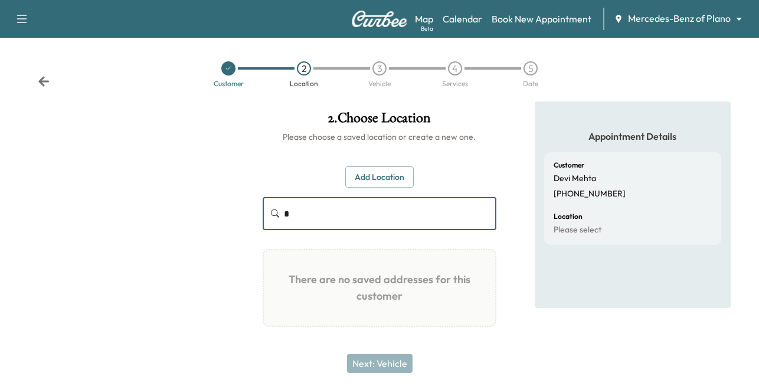 The width and height of the screenshot is (759, 387). I want to click on h1: 2 . Choose Location, so click(379, 121).